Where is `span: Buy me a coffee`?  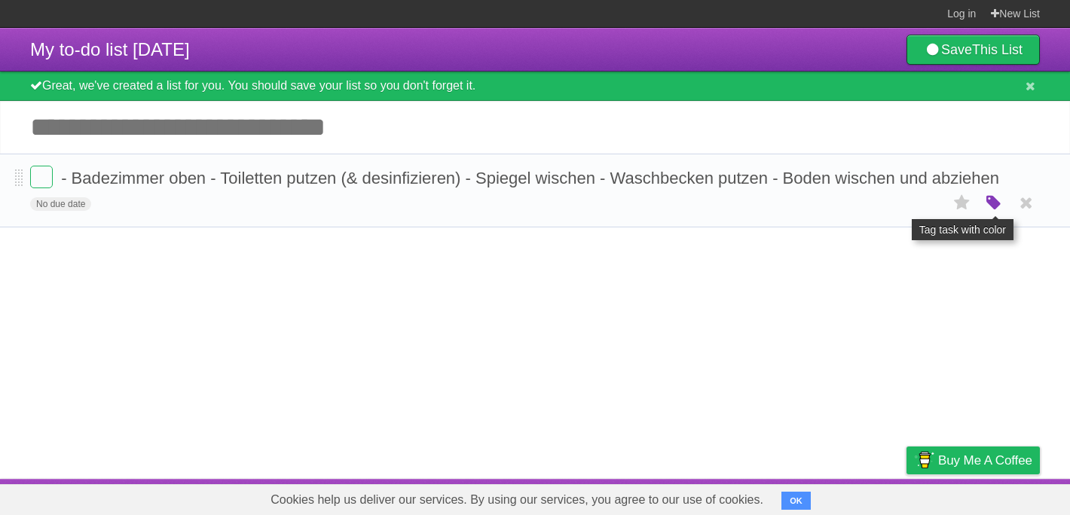
span: Buy me a coffee is located at coordinates (985, 460).